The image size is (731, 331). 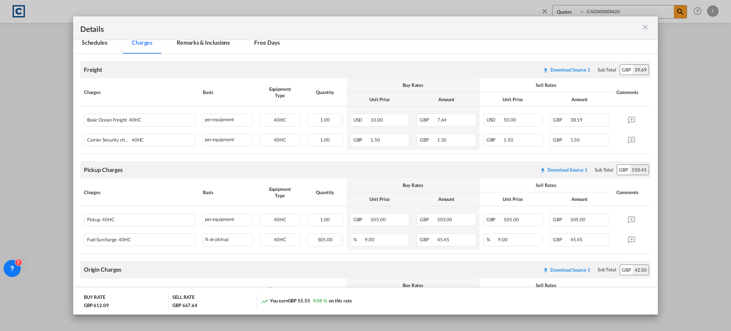 I want to click on div: Quantity, so click(x=325, y=92).